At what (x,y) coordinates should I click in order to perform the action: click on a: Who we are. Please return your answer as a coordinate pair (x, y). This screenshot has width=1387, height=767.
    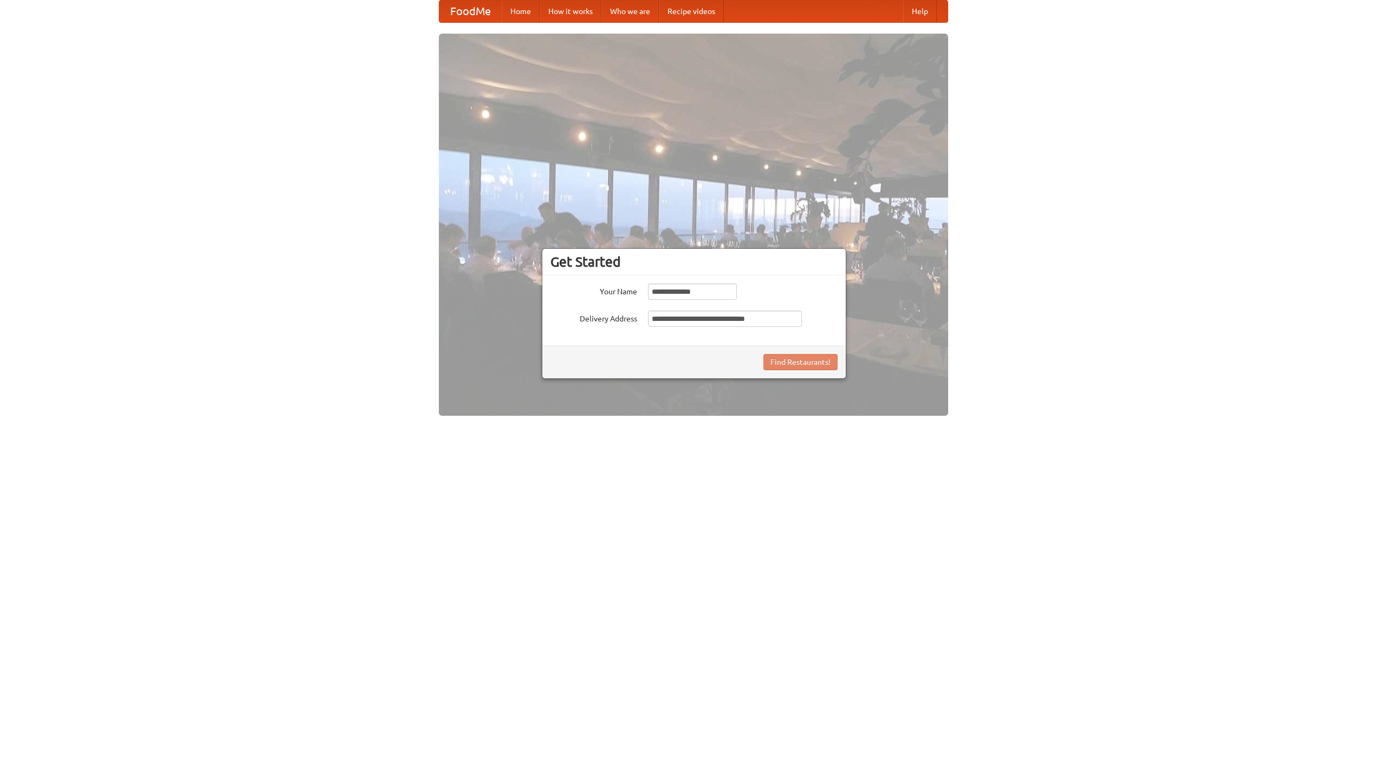
    Looking at the image, I should click on (630, 11).